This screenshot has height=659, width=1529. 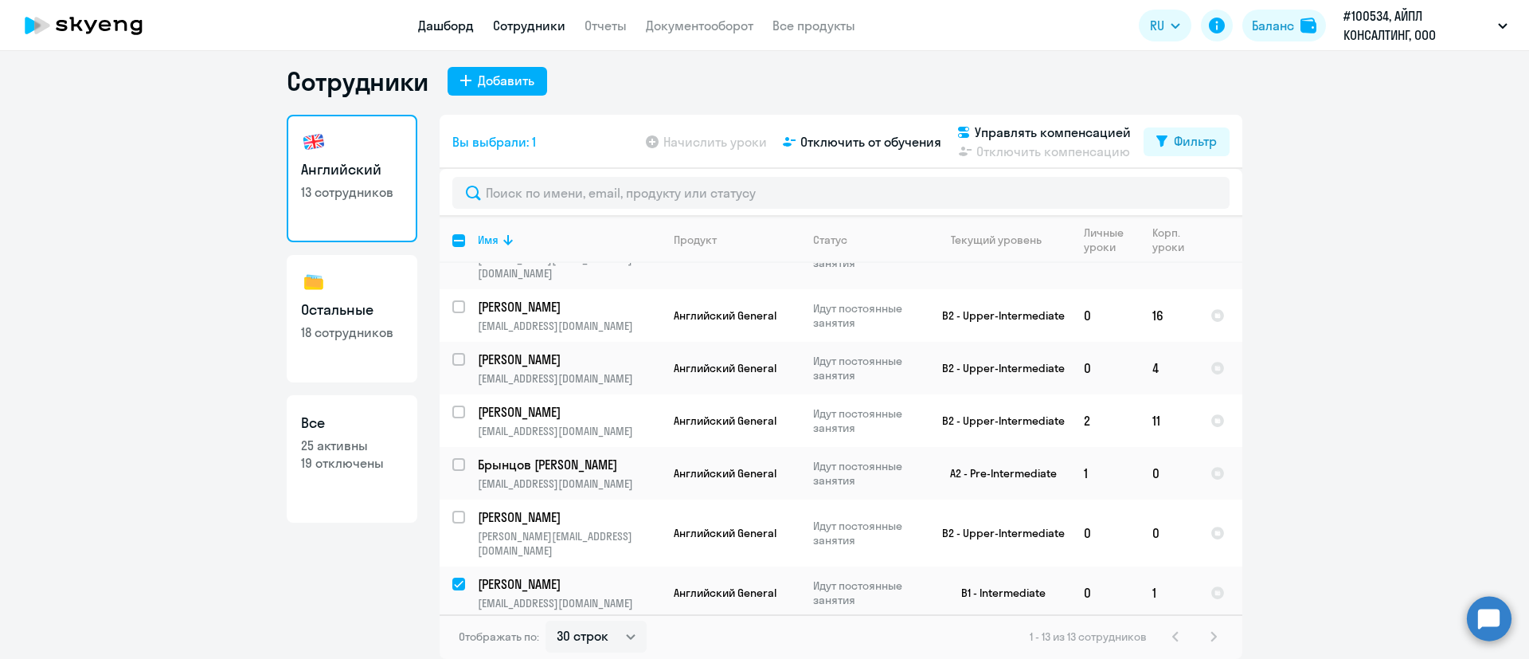 I want to click on button: RU, so click(x=1165, y=25).